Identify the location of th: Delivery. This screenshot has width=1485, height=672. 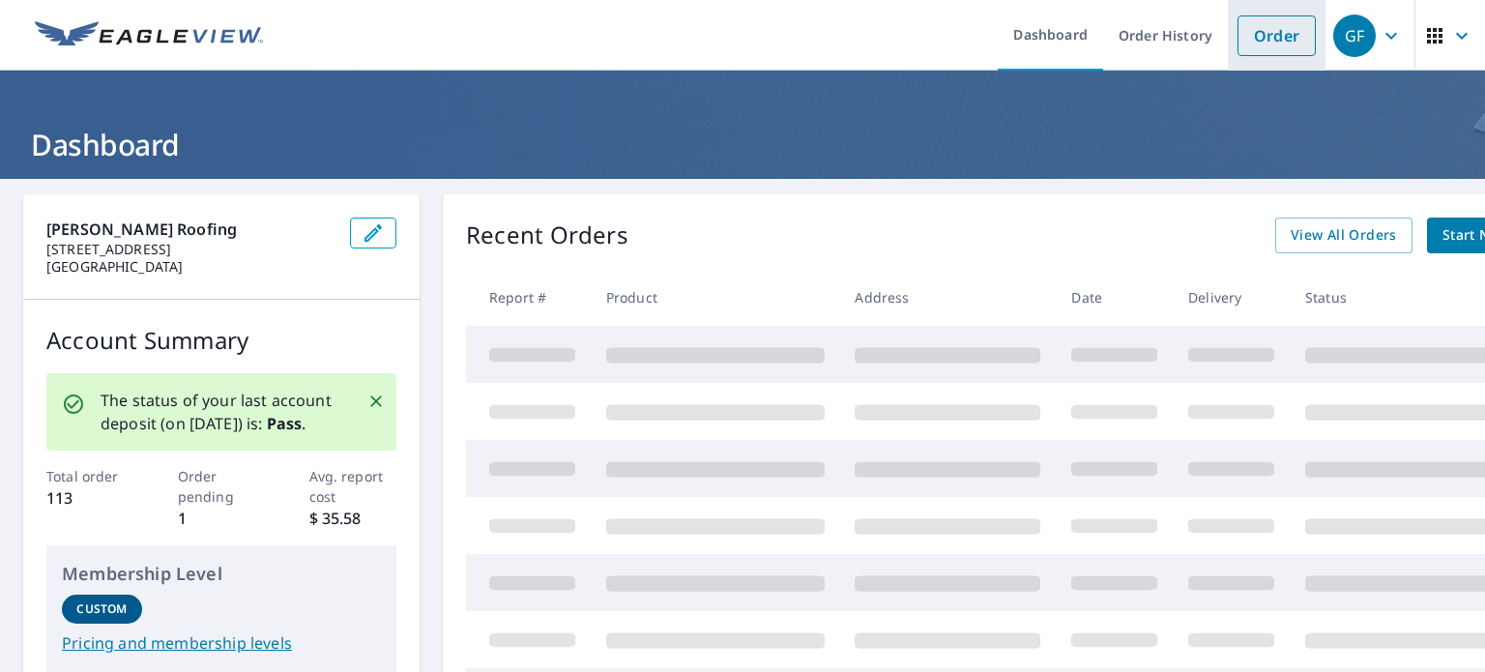
(1231, 297).